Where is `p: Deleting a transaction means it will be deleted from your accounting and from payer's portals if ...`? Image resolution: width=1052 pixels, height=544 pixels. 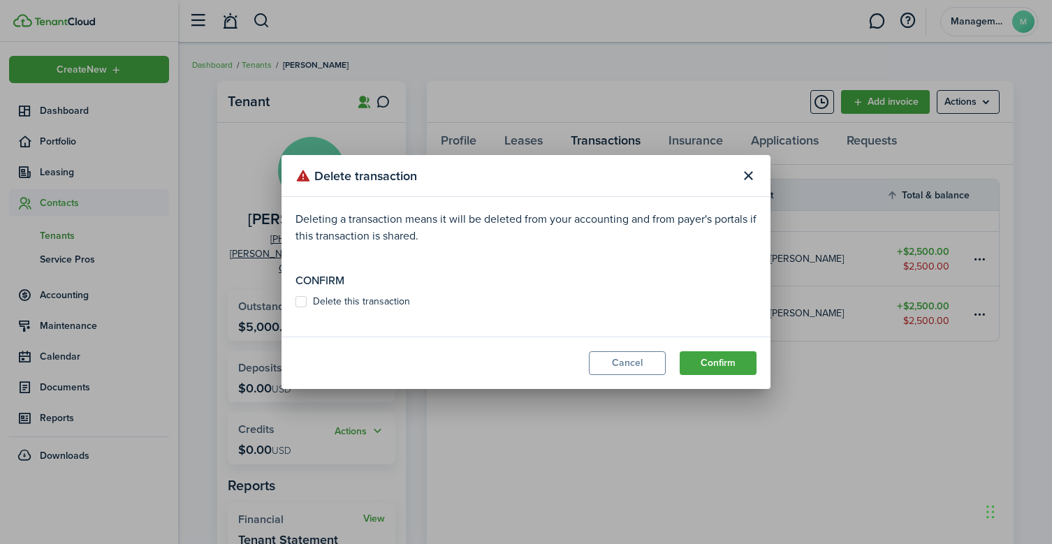 p: Deleting a transaction means it will be deleted from your accounting and from payer's portals if ... is located at coordinates (526, 228).